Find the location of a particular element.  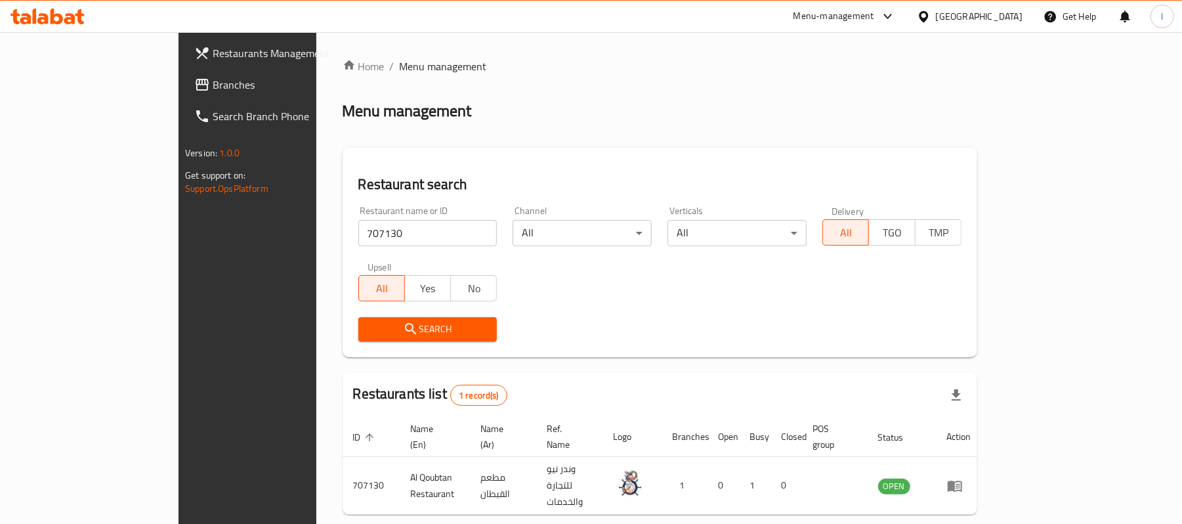

td: وندر نيو للتجارة والخدمات is located at coordinates (570, 486).